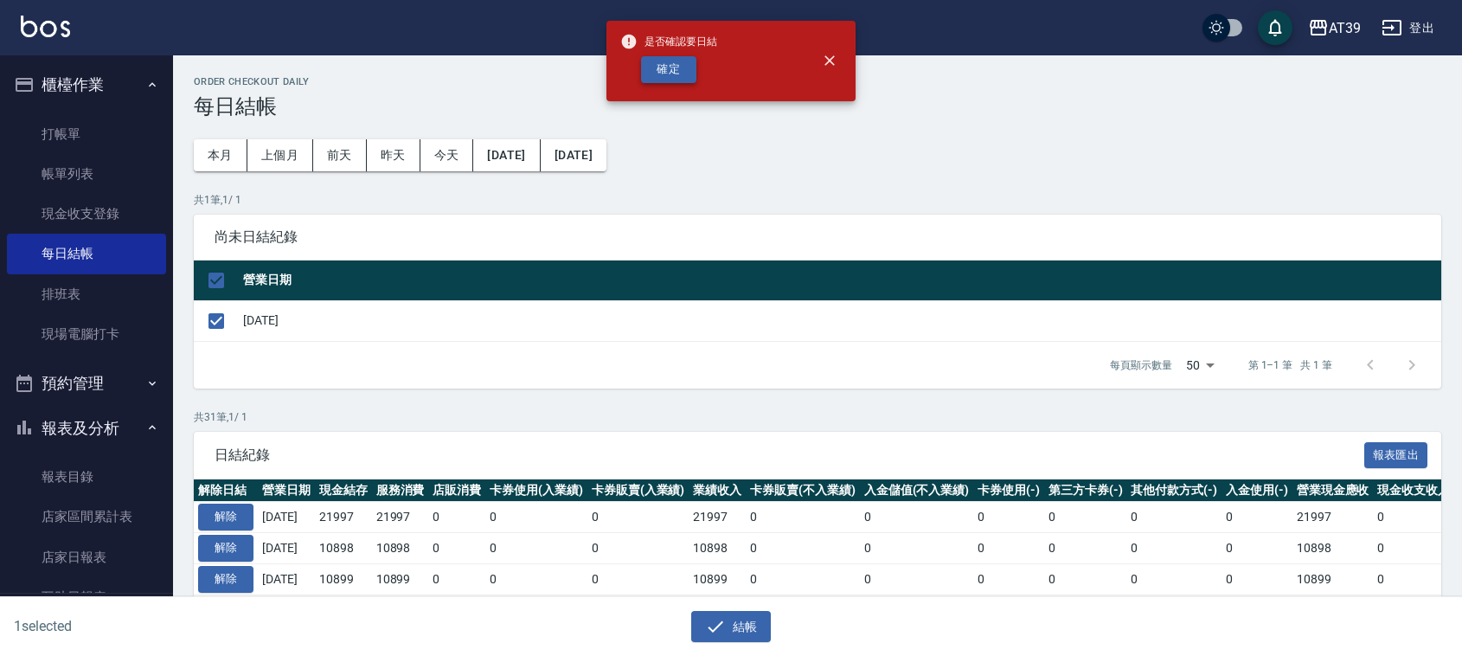 The image size is (1462, 656). Describe the element at coordinates (1396, 455) in the screenshot. I see `button: 報表匯出` at that location.